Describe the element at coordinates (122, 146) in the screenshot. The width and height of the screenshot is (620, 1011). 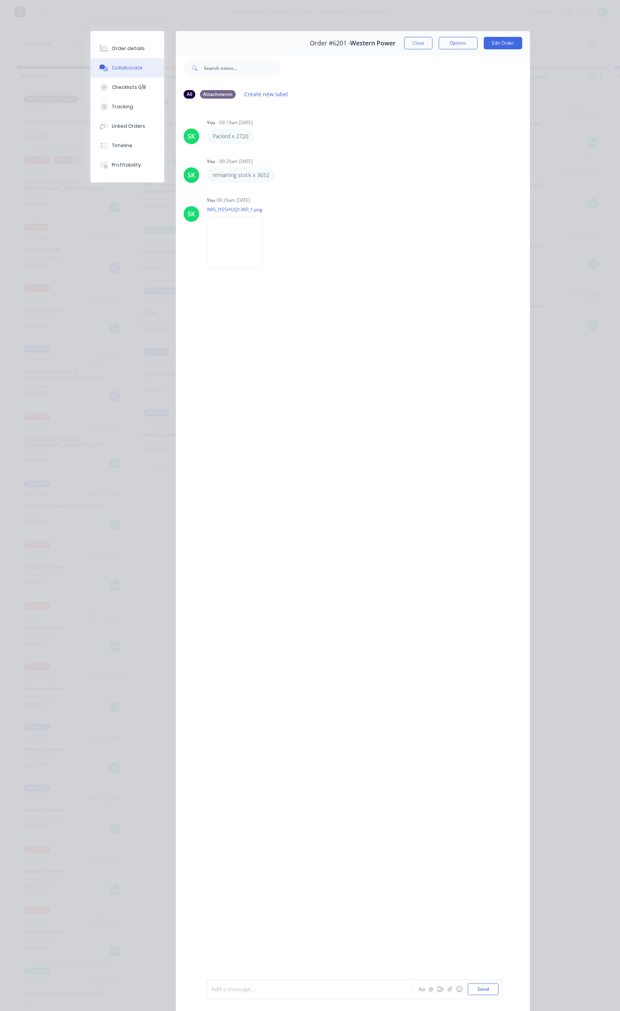
I see `div: Timeline` at that location.